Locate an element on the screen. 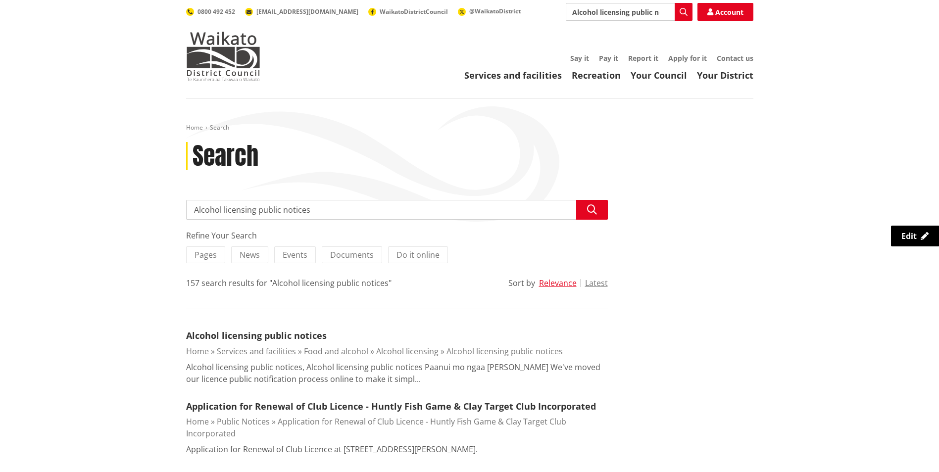 Image resolution: width=939 pixels, height=472 pixels. a: Recreation is located at coordinates (596, 75).